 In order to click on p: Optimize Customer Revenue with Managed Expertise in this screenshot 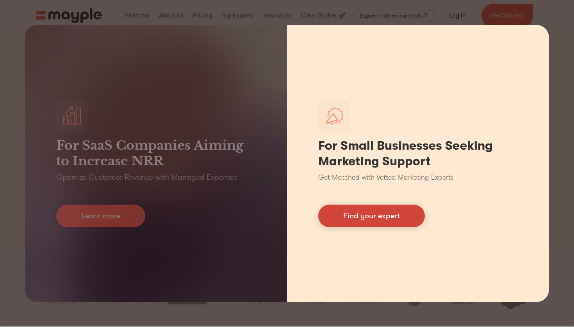, I will do `click(147, 178)`.